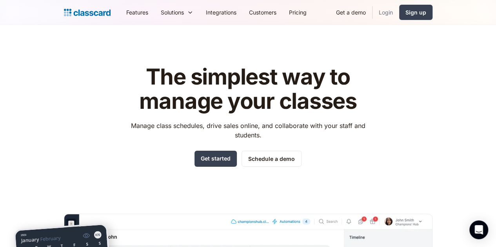 Image resolution: width=496 pixels, height=247 pixels. Describe the element at coordinates (87, 13) in the screenshot. I see `a: home` at that location.